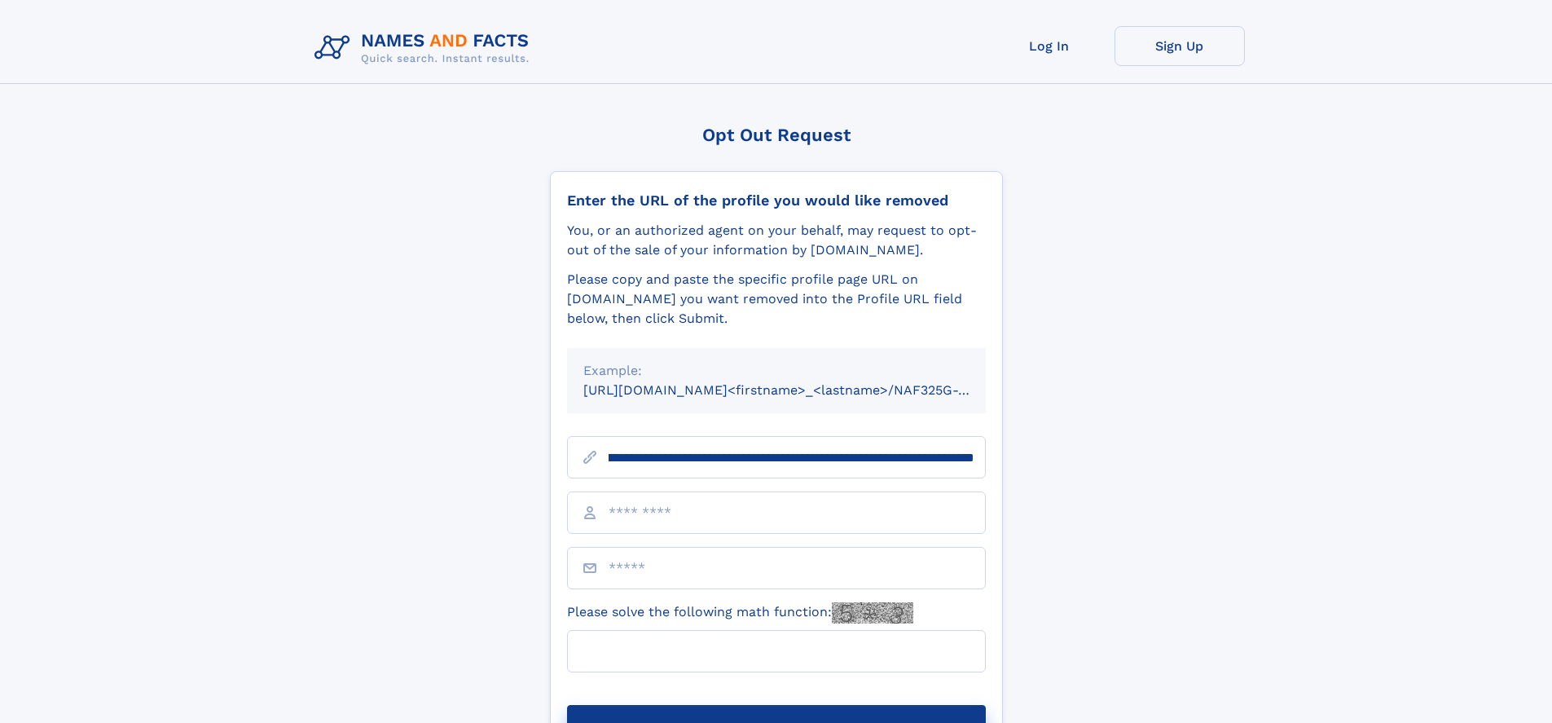  What do you see at coordinates (776, 240) in the screenshot?
I see `div: You, or an authorized agent on your behalf, may request to opt-out of the sale of your informatio...` at bounding box center [776, 240].